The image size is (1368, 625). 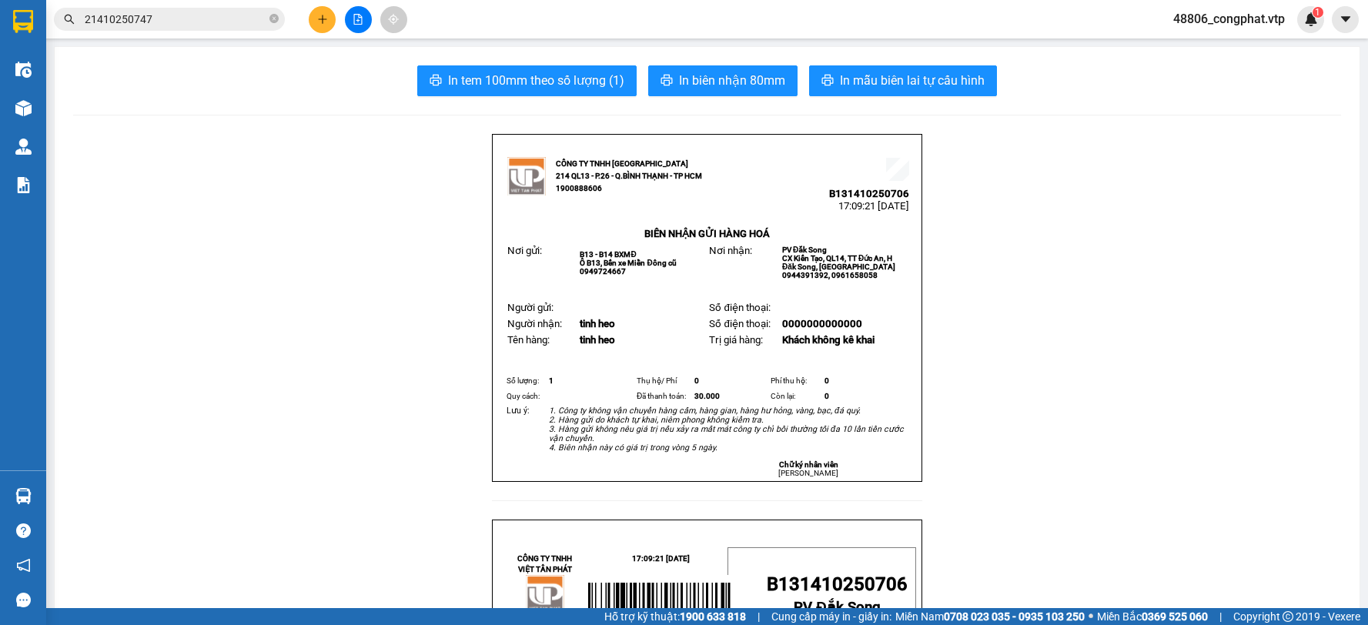 What do you see at coordinates (663, 396) in the screenshot?
I see `td: Đã thanh toán:` at bounding box center [663, 396].